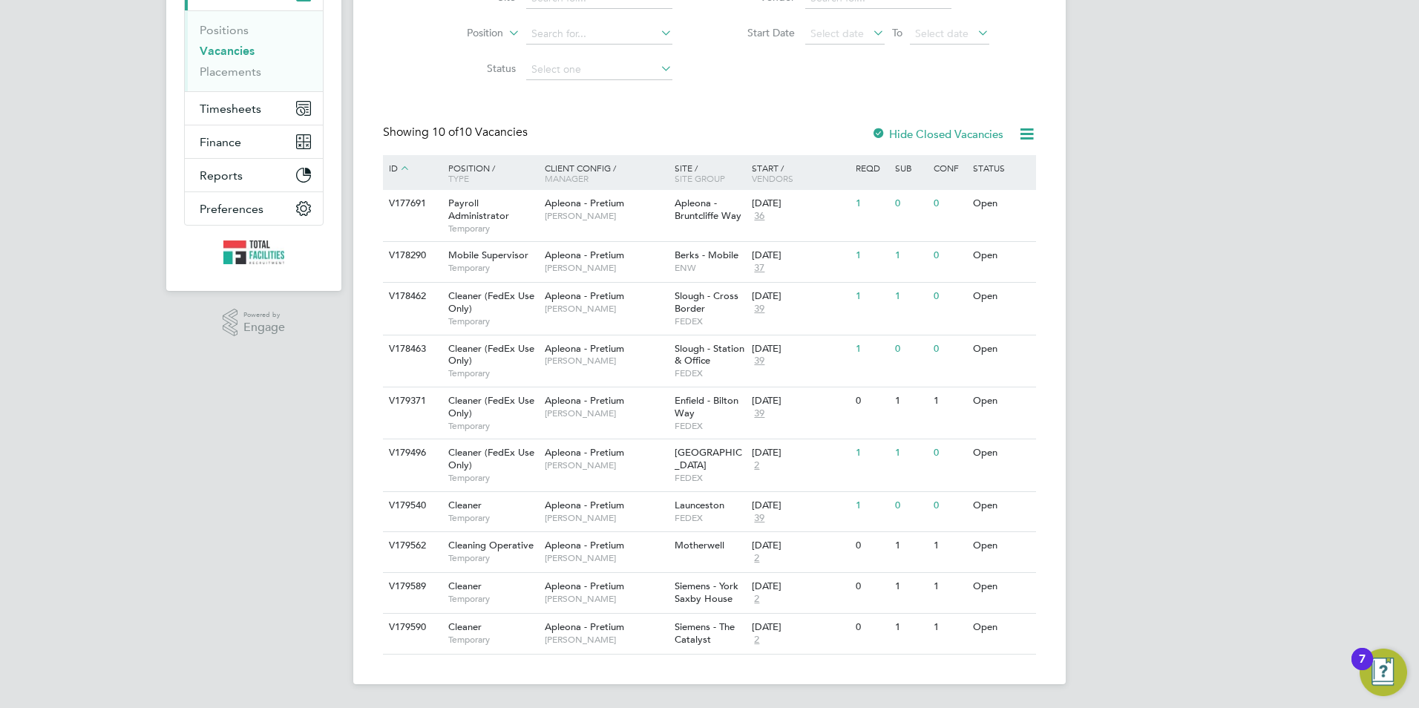  Describe the element at coordinates (938, 134) in the screenshot. I see `label: Hide Closed Vacancies` at that location.